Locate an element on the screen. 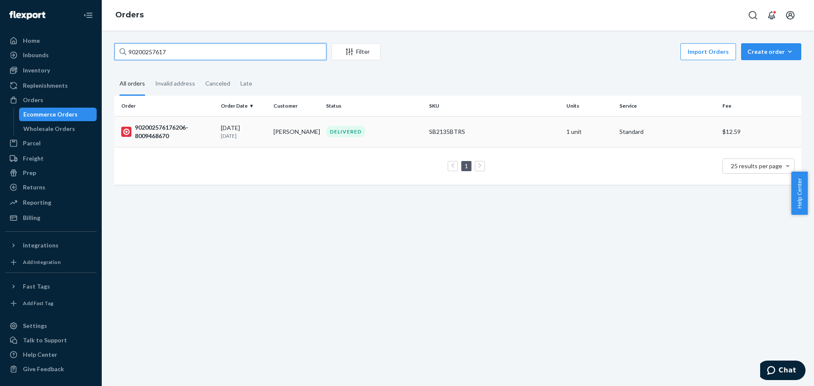 This screenshot has height=386, width=814. button: Integrations is located at coordinates (51, 246).